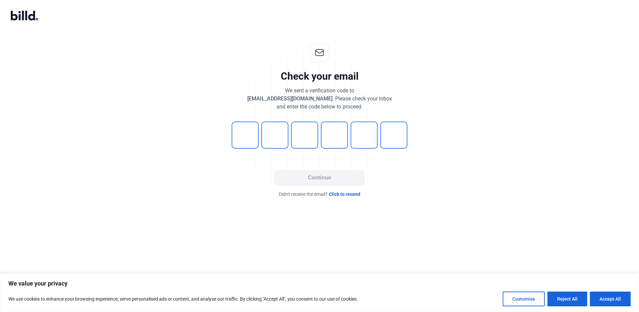  I want to click on button: Accept All, so click(611, 299).